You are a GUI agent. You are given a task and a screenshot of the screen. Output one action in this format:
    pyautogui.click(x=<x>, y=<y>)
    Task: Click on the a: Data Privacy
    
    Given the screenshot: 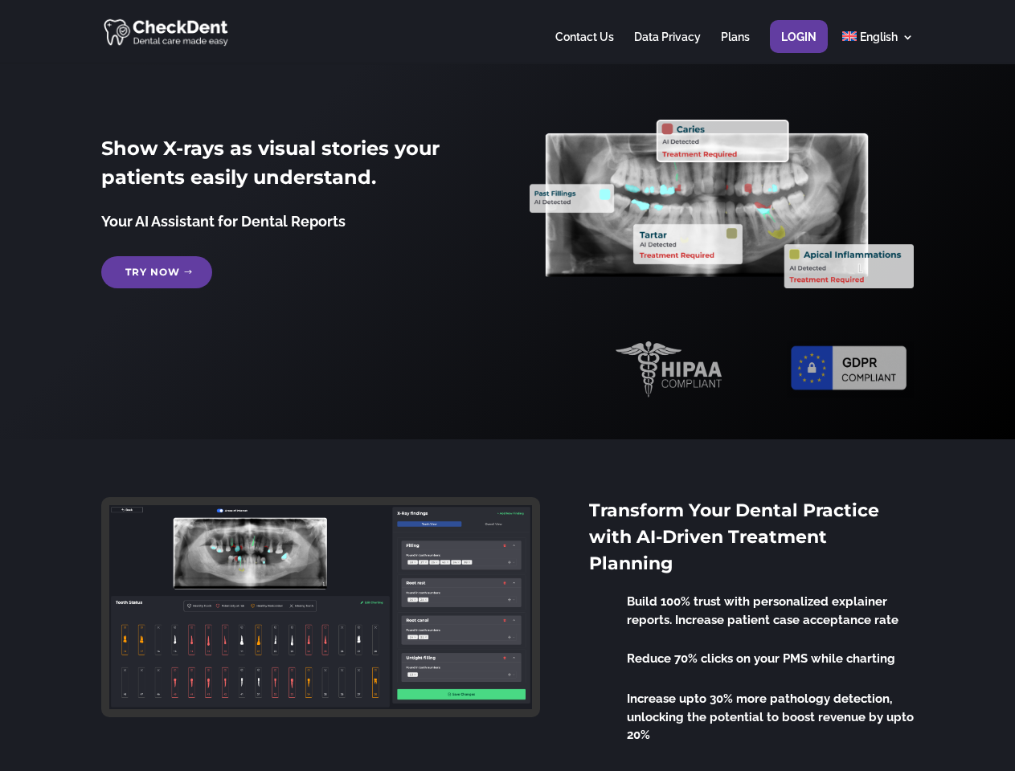 What is the action you would take?
    pyautogui.click(x=667, y=47)
    